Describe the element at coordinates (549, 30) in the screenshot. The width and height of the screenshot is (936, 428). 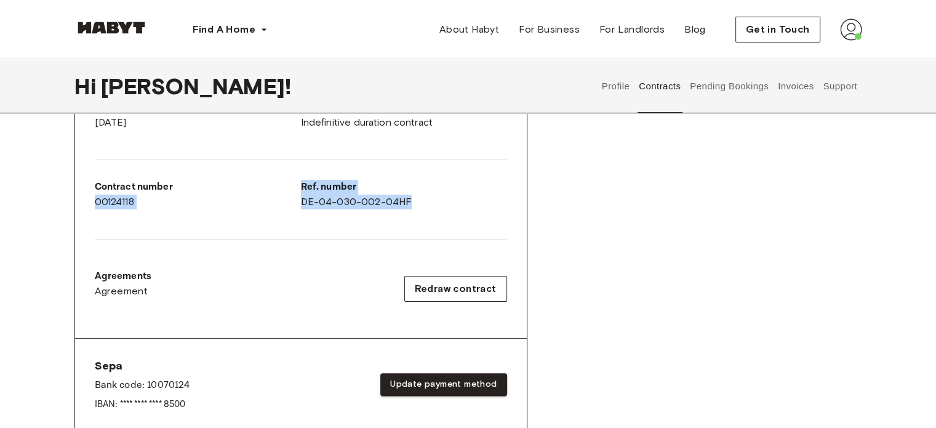
I see `a: For Business` at that location.